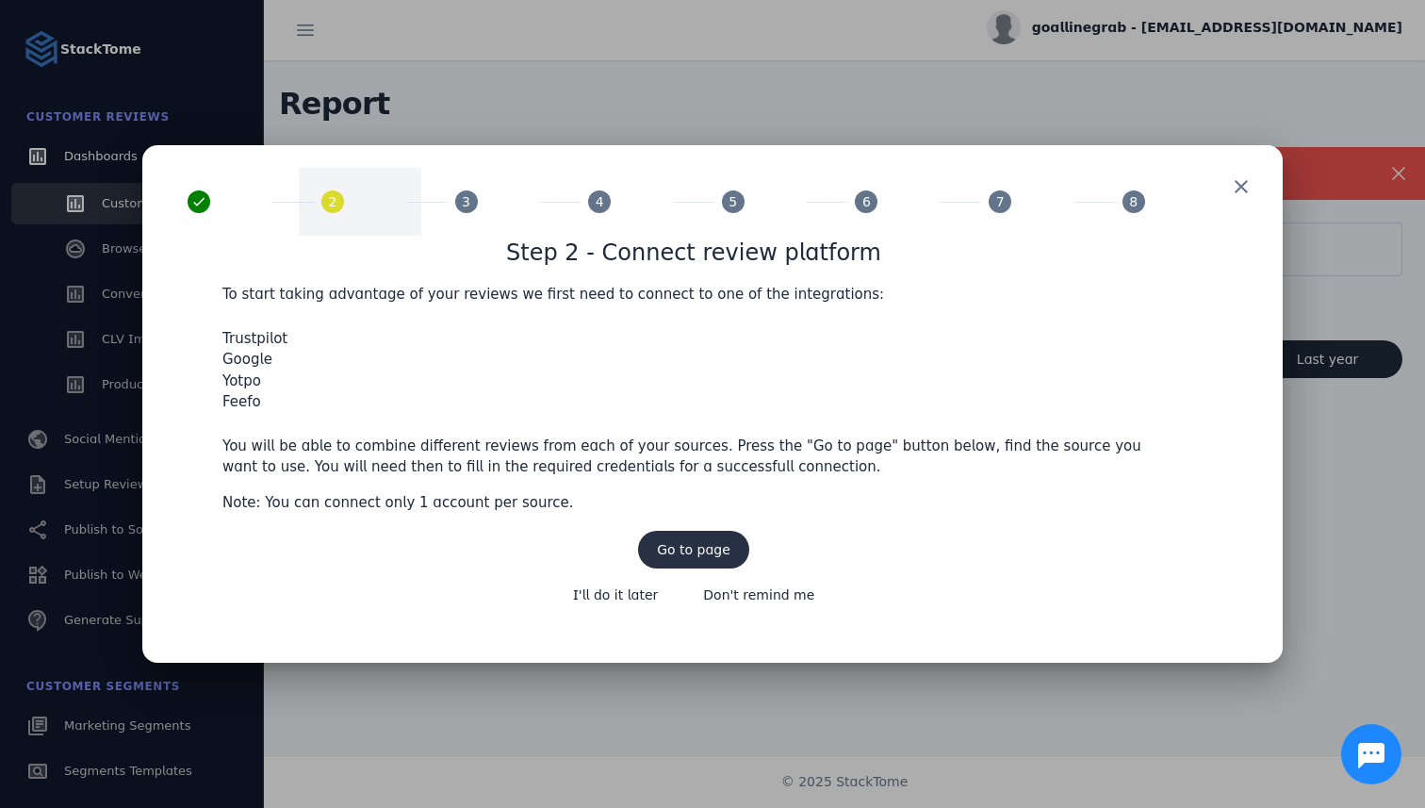 This screenshot has height=808, width=1425. I want to click on li: Feefo, so click(694, 401).